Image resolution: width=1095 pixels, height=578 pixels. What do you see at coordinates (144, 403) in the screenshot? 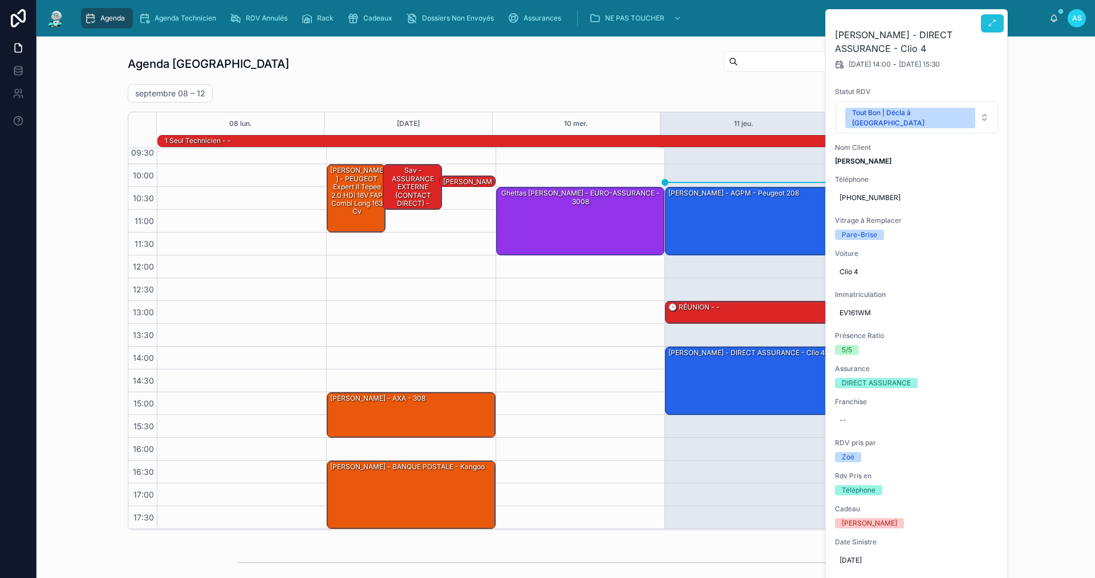
I see `span: 15:00` at bounding box center [144, 403].